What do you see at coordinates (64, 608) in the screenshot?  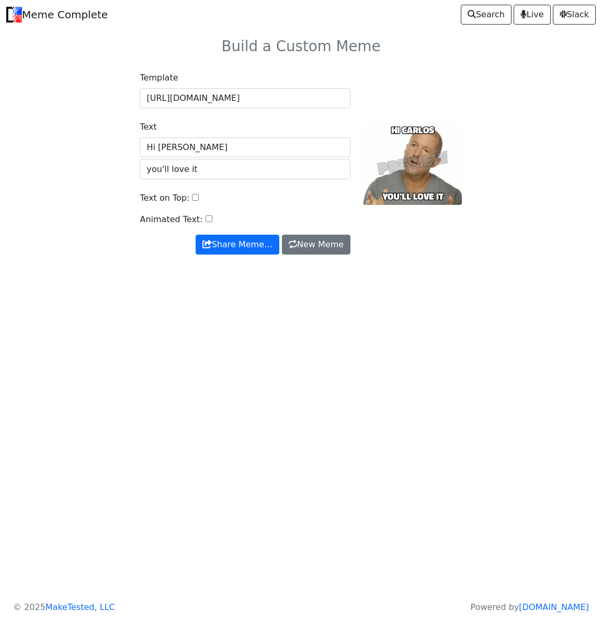 I see `p: © 2025` at bounding box center [64, 608].